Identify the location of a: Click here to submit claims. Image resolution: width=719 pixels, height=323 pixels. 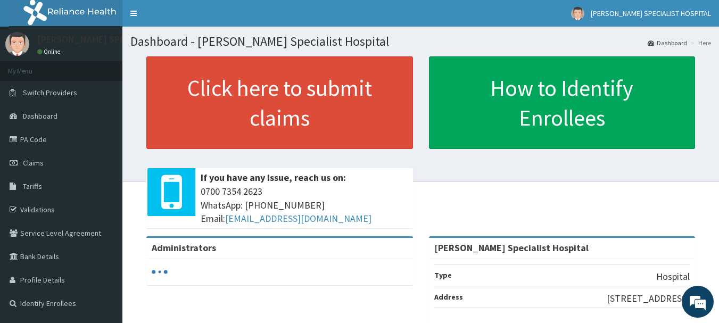
(280, 103).